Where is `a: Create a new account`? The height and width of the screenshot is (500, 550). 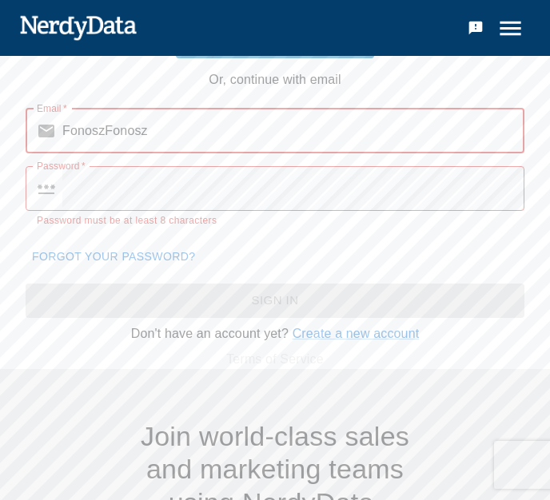
a: Create a new account is located at coordinates (356, 333).